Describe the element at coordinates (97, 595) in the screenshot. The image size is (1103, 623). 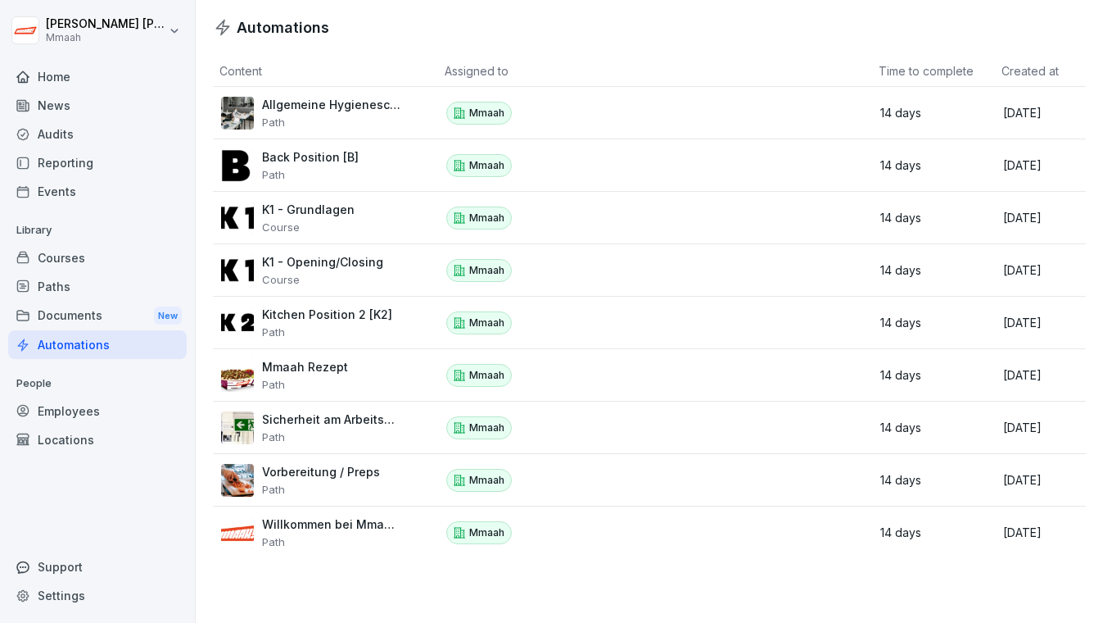
I see `div: Settings` at that location.